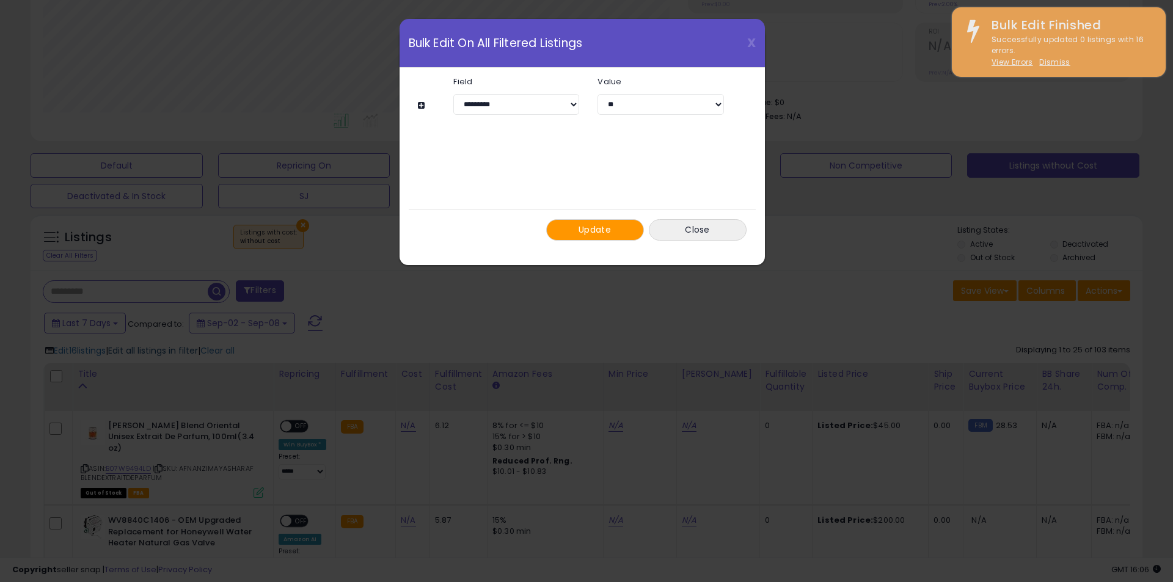  I want to click on button: Close, so click(698, 230).